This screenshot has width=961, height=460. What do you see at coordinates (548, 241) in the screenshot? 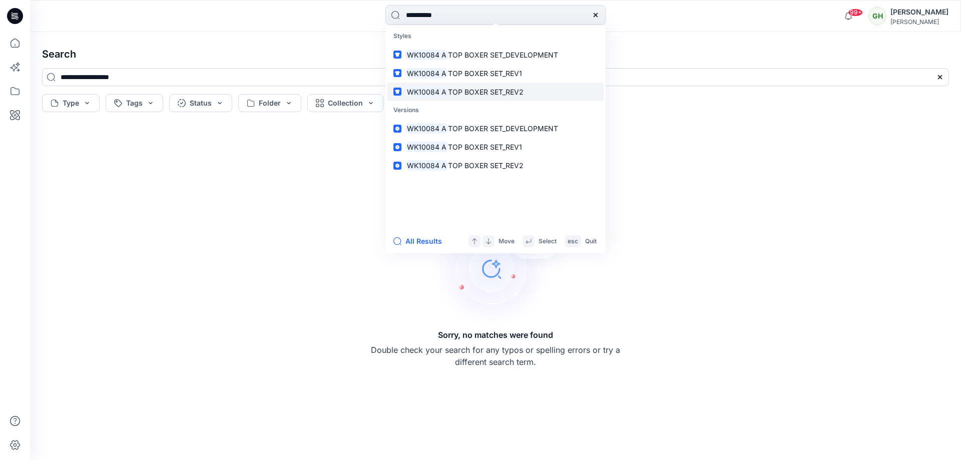
I see `p: Select` at bounding box center [548, 241].